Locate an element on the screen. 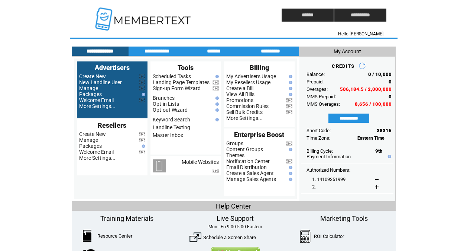  a: Master Inbox is located at coordinates (168, 135).